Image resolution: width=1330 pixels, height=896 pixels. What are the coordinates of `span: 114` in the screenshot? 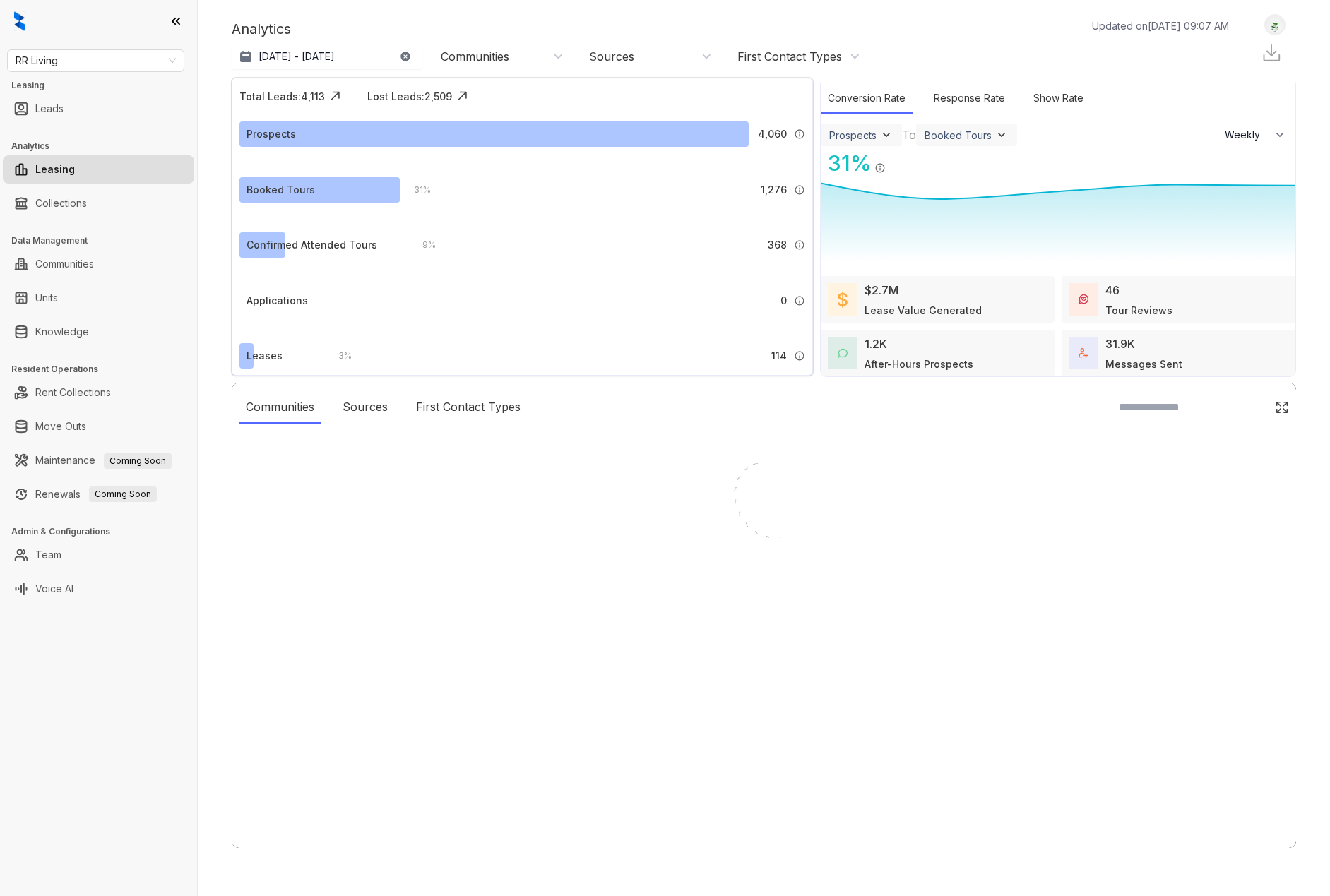 It's located at (779, 356).